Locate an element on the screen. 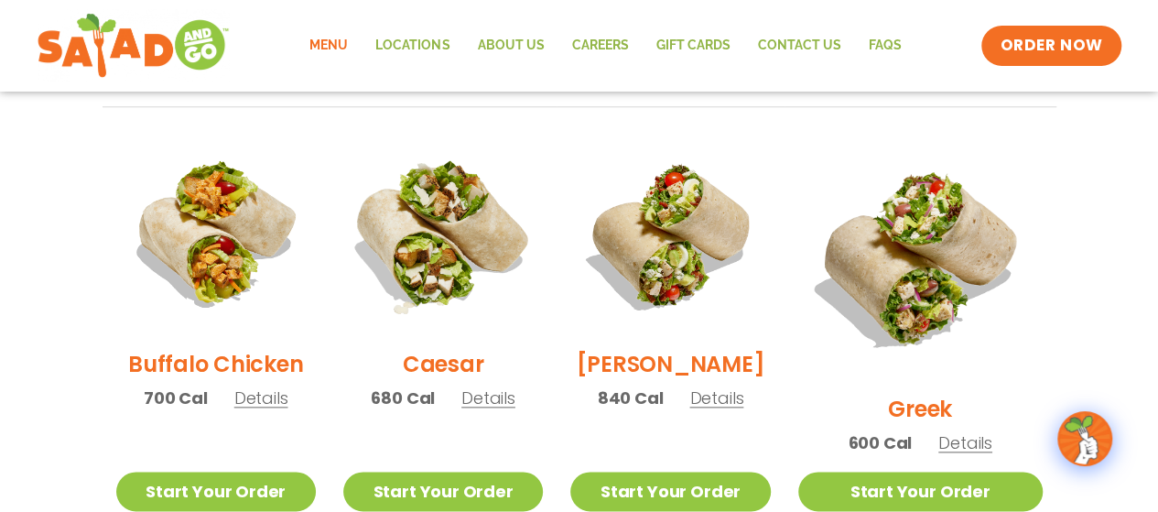 Image resolution: width=1158 pixels, height=512 pixels. img: Product photo for Cobb Wrap is located at coordinates (670, 234).